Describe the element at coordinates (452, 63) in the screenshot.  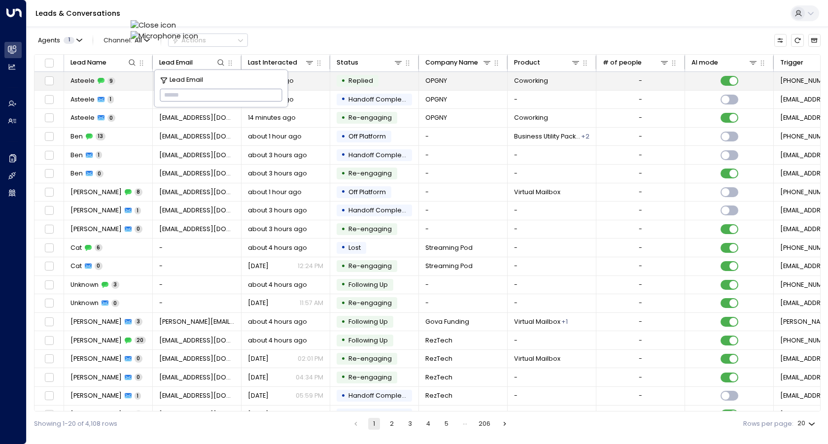
I see `div: Company Name` at that location.